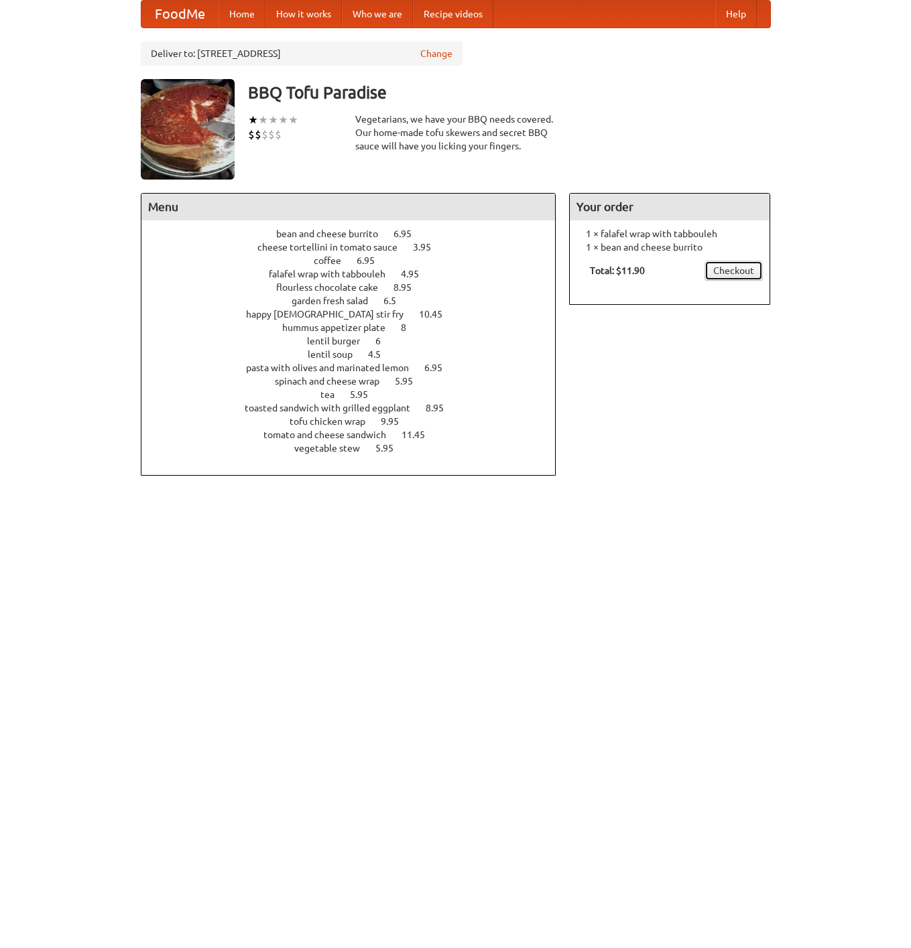 The width and height of the screenshot is (911, 948). Describe the element at coordinates (416, 274) in the screenshot. I see `span: 4.95` at that location.